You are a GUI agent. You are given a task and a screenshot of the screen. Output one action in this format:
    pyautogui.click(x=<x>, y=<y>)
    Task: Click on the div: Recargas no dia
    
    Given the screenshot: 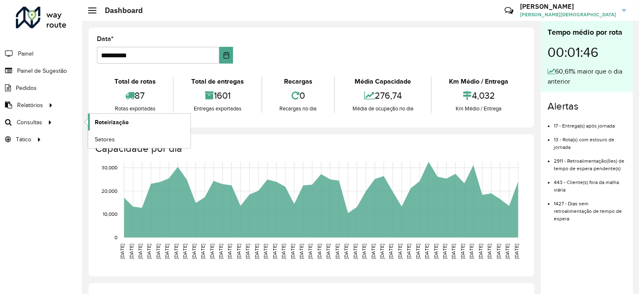 What is the action you would take?
    pyautogui.click(x=298, y=109)
    